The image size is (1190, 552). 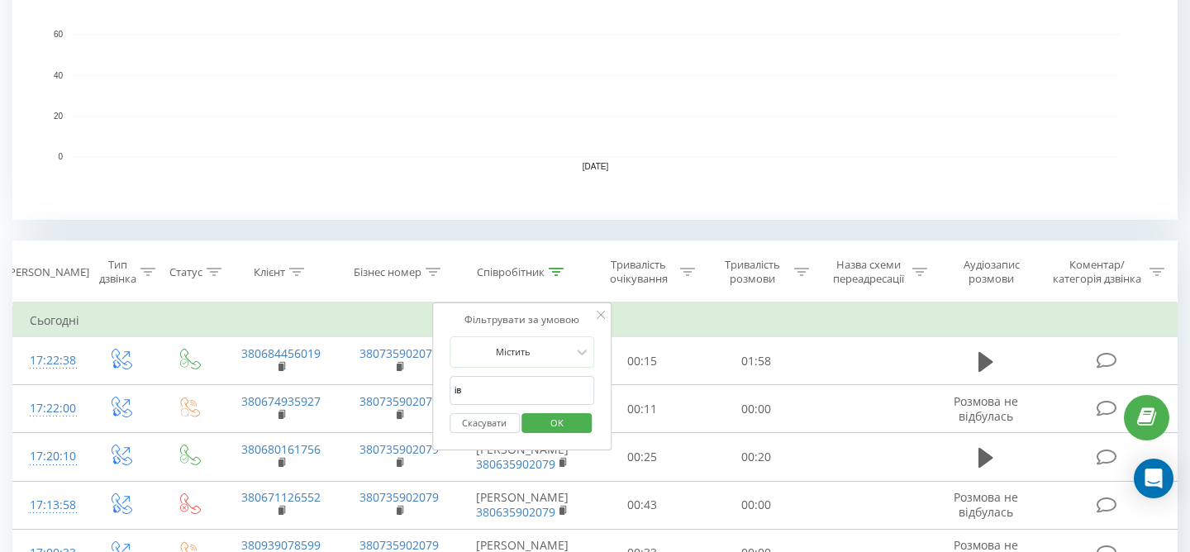 What do you see at coordinates (643, 457) in the screenshot?
I see `td: 00:25` at bounding box center [643, 457].